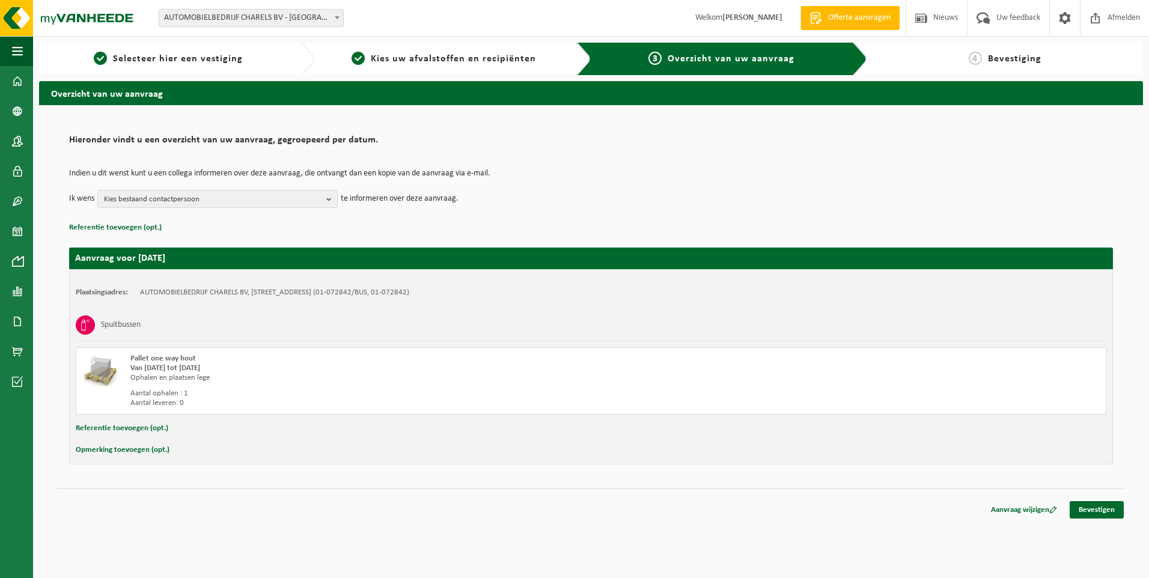  What do you see at coordinates (358, 58) in the screenshot?
I see `span: 2` at bounding box center [358, 58].